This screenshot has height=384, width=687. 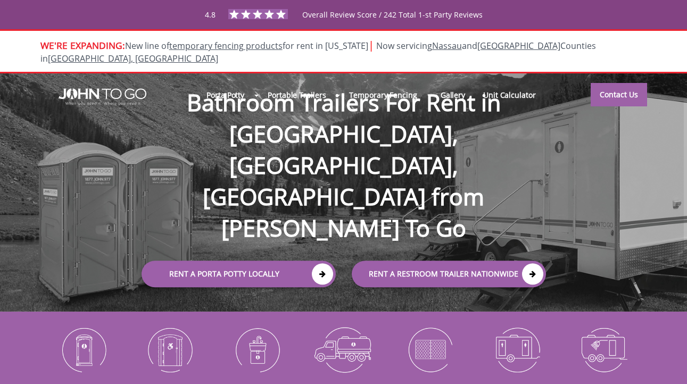 What do you see at coordinates (238, 274) in the screenshot?
I see `a: Rent a Porta Potty Locally` at bounding box center [238, 274].